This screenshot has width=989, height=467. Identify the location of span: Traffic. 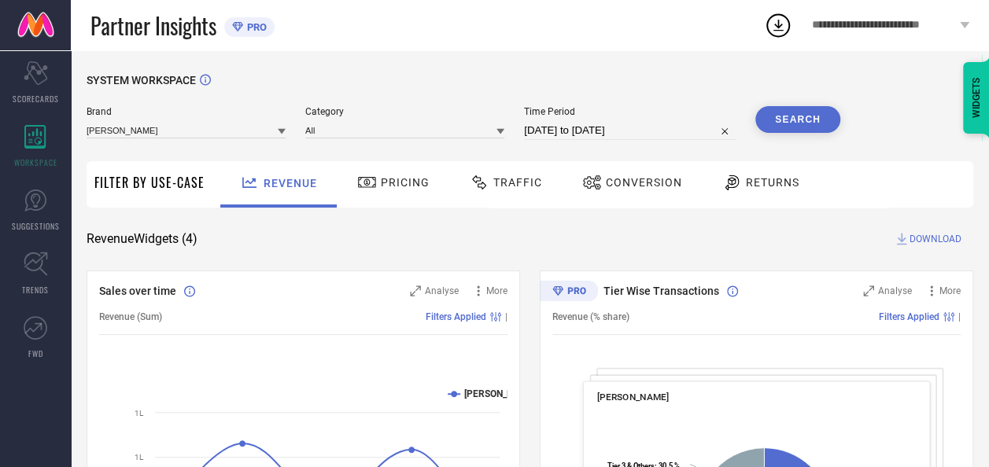
(518, 183).